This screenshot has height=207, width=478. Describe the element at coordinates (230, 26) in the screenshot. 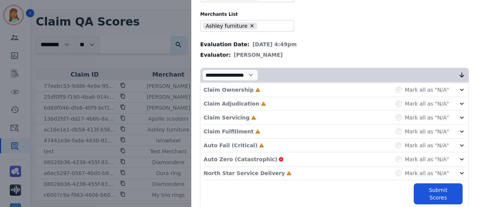

I see `li: Ashley furniture` at that location.